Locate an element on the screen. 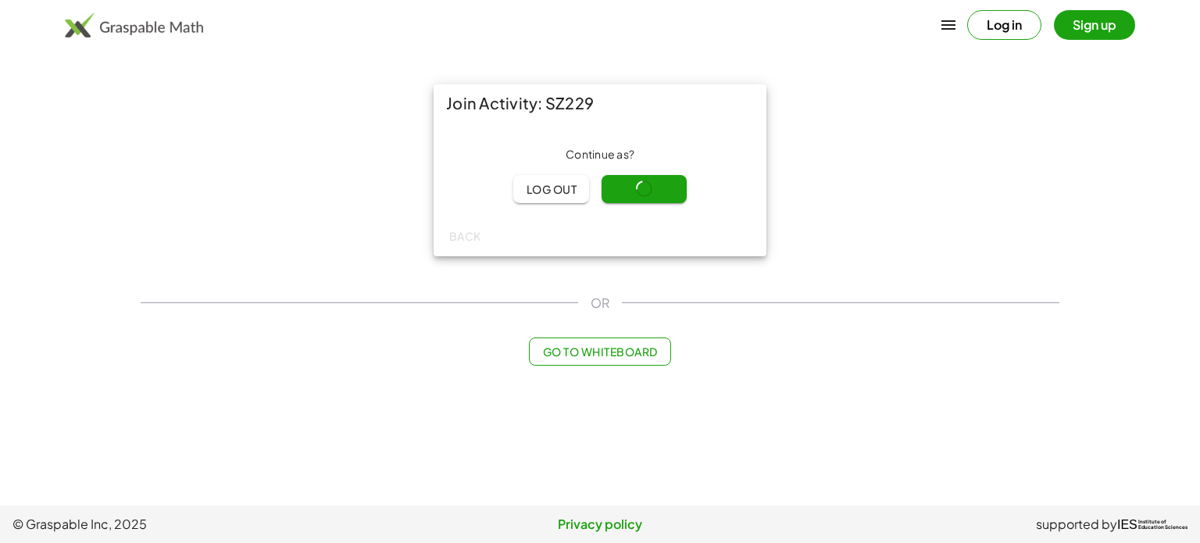 The width and height of the screenshot is (1200, 543). button: Log out is located at coordinates (551, 189).